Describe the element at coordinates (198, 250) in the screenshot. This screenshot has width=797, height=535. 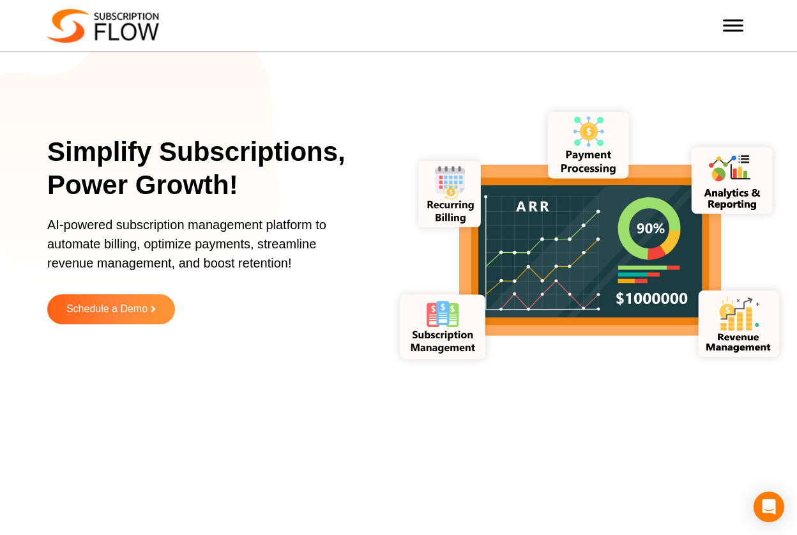
I see `p: AI-powered subscription management platform to automate billing, optimize payments, streamline re...` at that location.